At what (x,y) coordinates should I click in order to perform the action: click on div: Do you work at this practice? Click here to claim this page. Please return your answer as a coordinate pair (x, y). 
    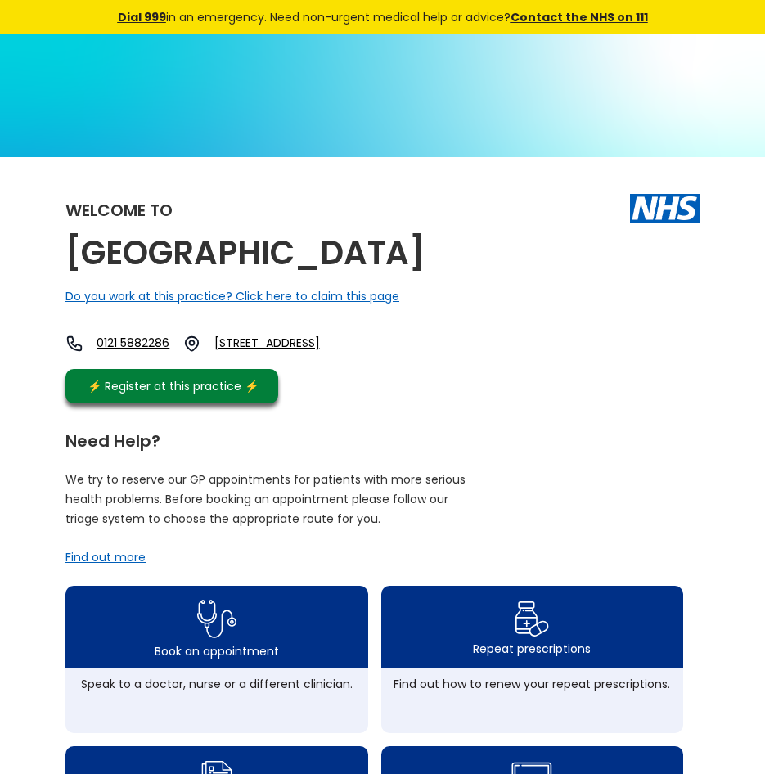
    Looking at the image, I should click on (232, 296).